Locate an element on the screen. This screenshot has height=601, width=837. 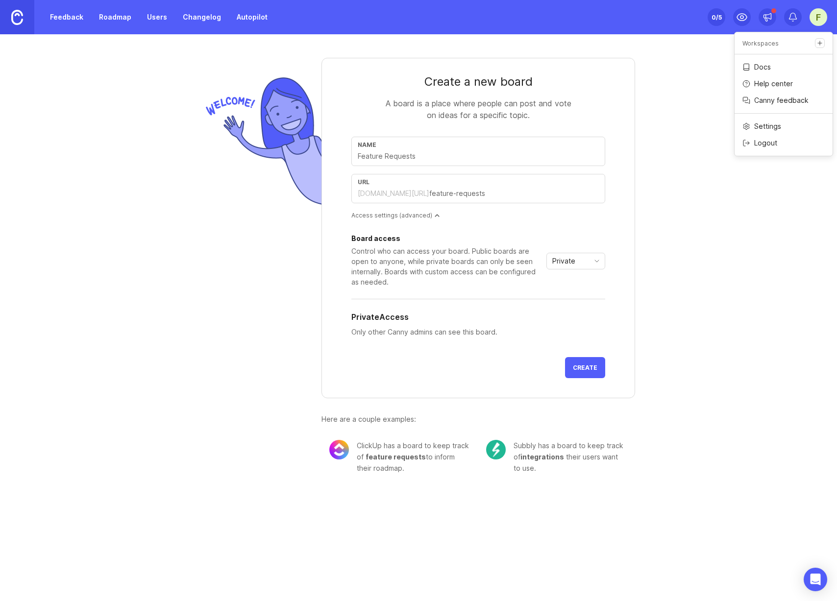
input: Feature Requests is located at coordinates (478, 156).